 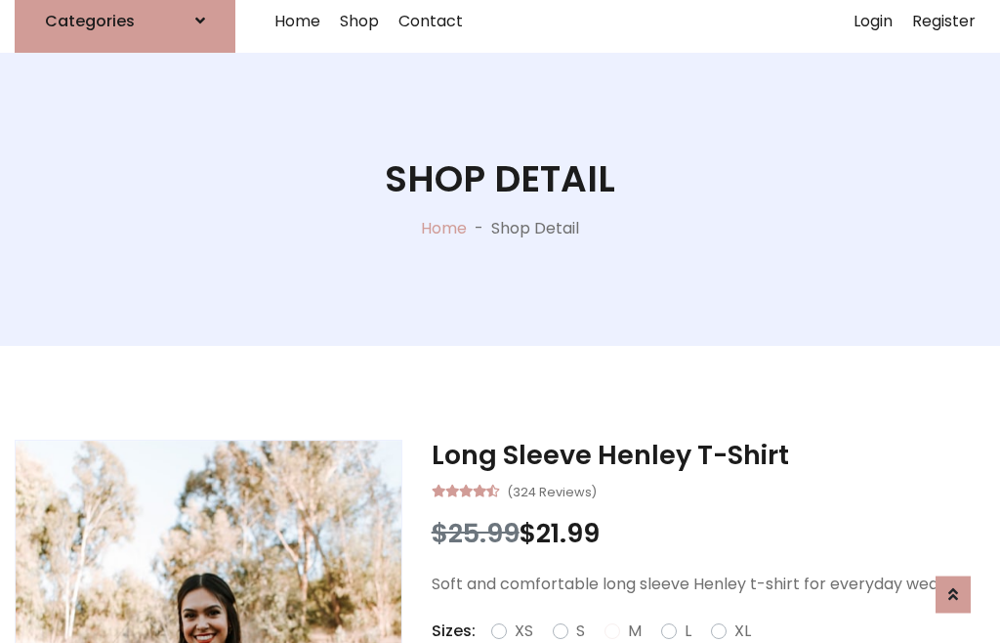 I want to click on label: M, so click(x=635, y=631).